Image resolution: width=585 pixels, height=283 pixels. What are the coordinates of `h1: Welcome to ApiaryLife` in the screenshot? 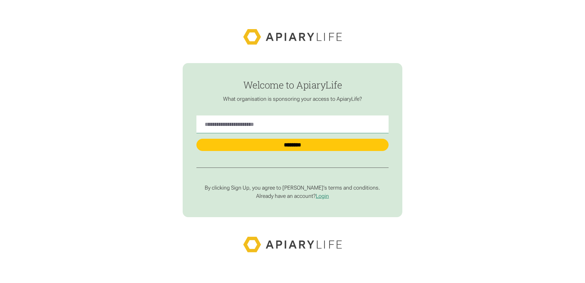 It's located at (292, 85).